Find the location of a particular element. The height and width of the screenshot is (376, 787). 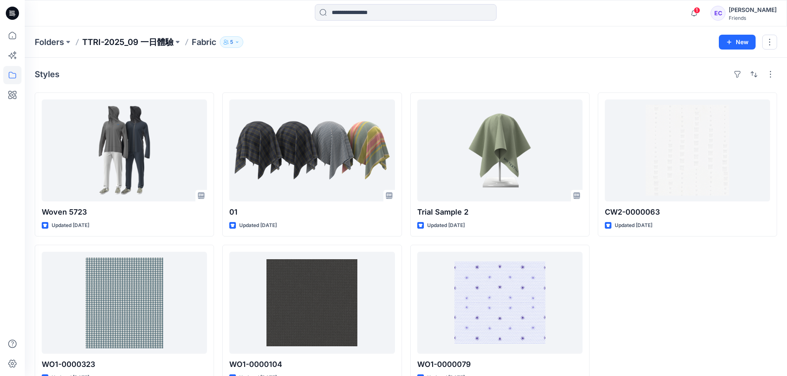

a: Folders is located at coordinates (49, 42).